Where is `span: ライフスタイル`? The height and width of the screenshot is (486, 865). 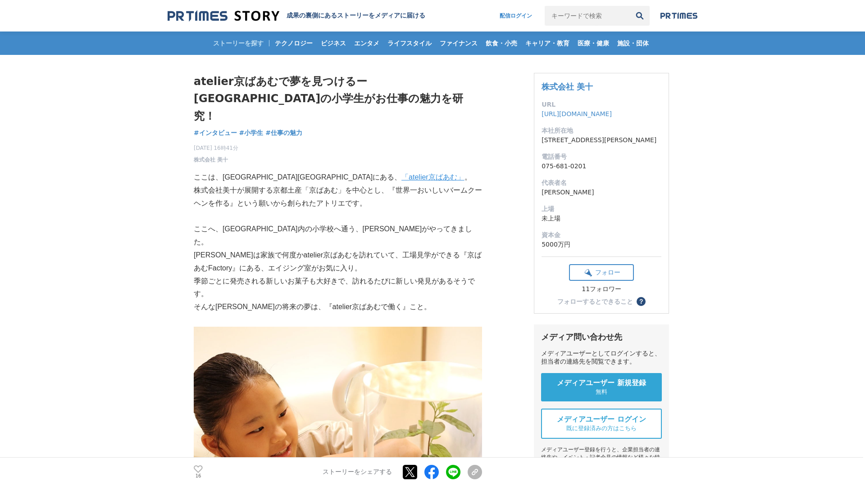
span: ライフスタイル is located at coordinates (409, 43).